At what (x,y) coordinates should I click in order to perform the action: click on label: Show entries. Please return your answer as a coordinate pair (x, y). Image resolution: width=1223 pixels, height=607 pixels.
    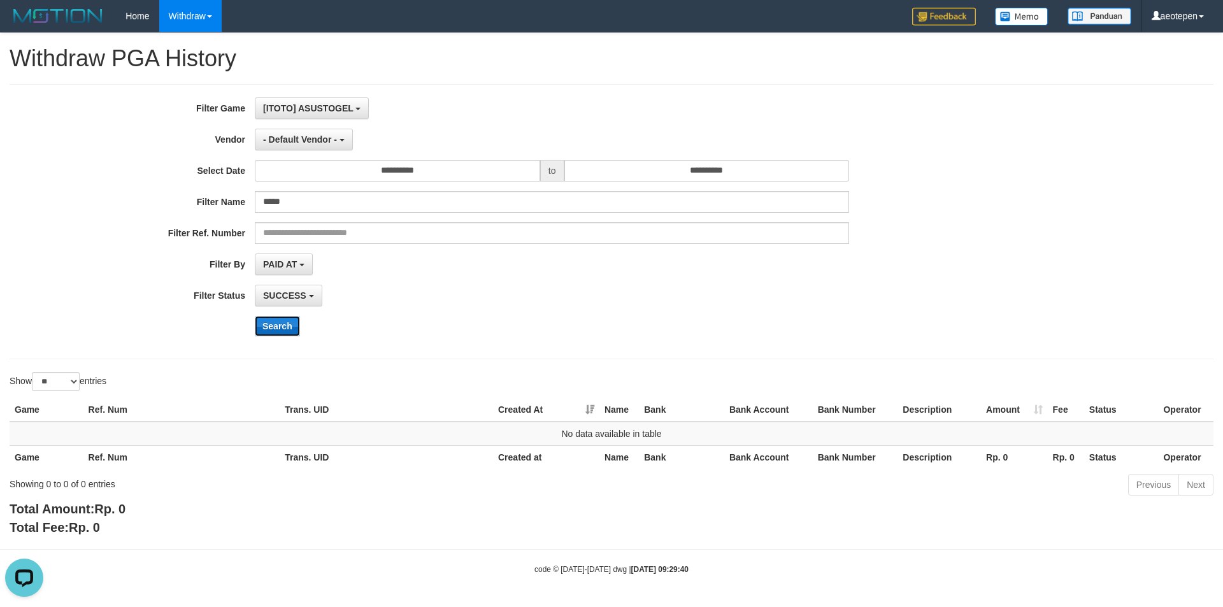
    Looking at the image, I should click on (58, 381).